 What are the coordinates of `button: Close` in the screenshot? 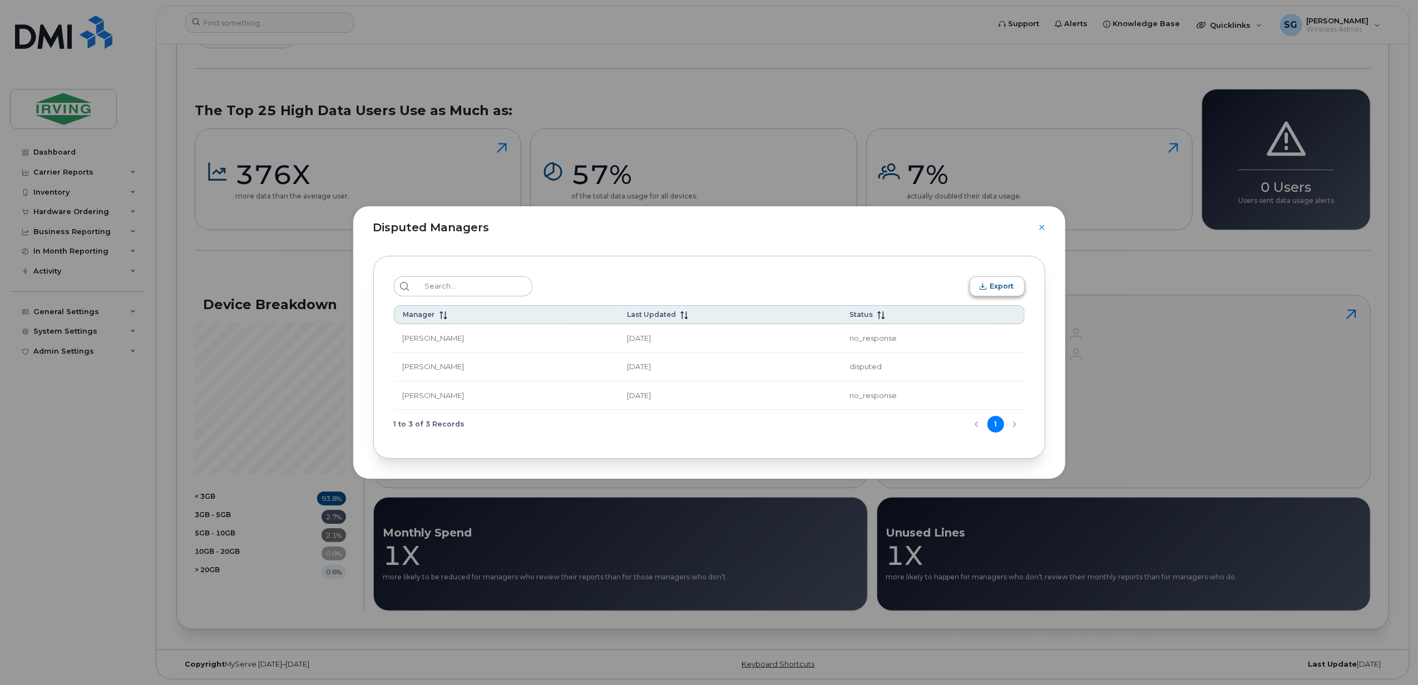 It's located at (1042, 228).